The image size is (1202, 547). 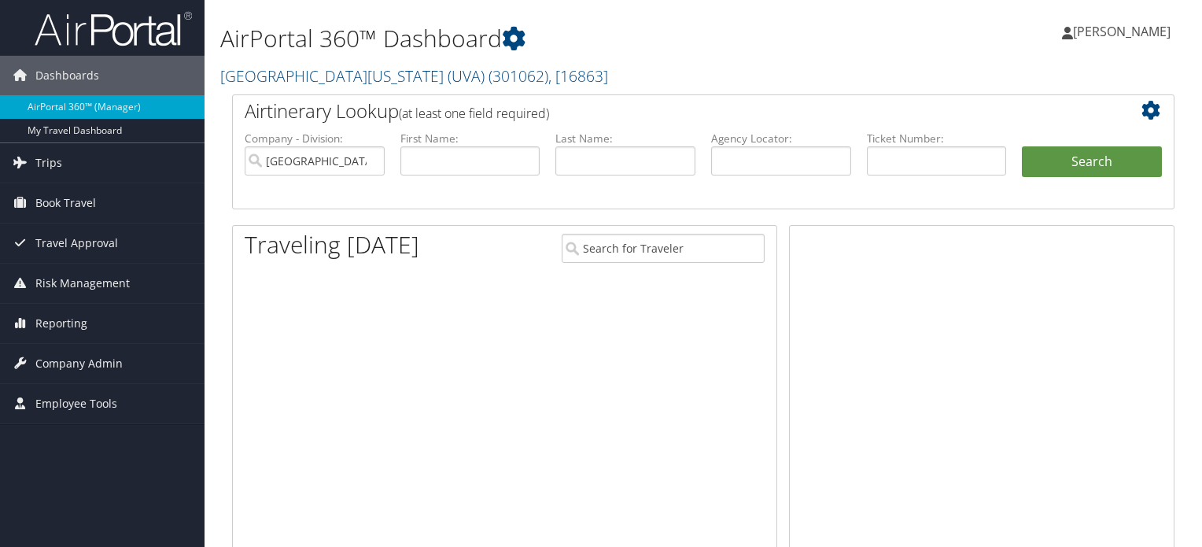 I want to click on span: Company Admin, so click(x=79, y=364).